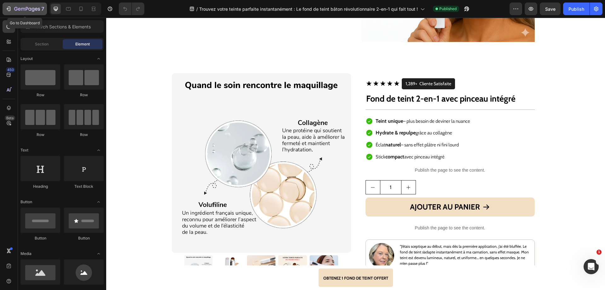 This screenshot has height=290, width=605. What do you see at coordinates (250, 260) in the screenshot?
I see `a: OBTENEZ 1 FOND DE TEINT OFFERT` at bounding box center [250, 260].